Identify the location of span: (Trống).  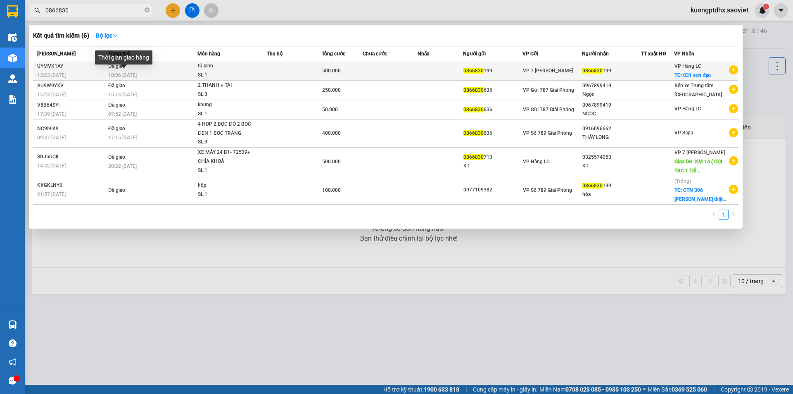
(683, 181).